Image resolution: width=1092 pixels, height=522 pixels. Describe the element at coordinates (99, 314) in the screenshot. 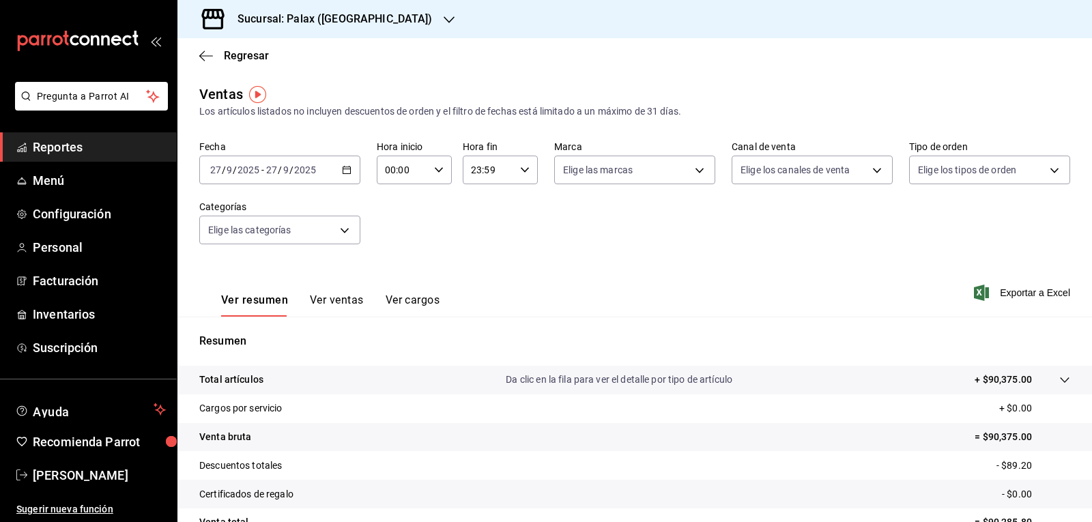

I see `span: Inventarios` at that location.